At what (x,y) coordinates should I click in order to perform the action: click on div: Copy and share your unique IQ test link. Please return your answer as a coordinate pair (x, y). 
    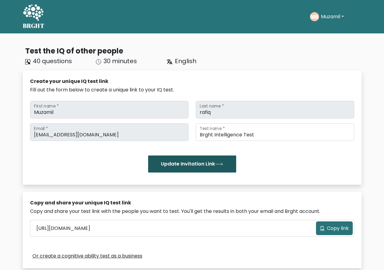
    Looking at the image, I should click on (192, 203).